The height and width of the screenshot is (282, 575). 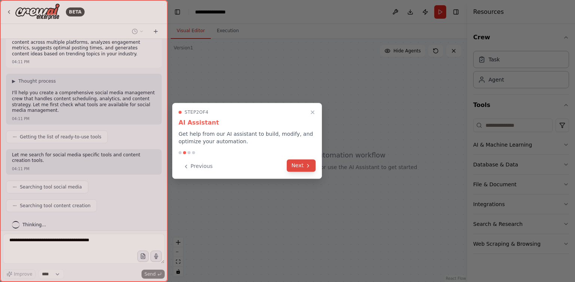 I want to click on button: Hide left sidebar, so click(x=178, y=12).